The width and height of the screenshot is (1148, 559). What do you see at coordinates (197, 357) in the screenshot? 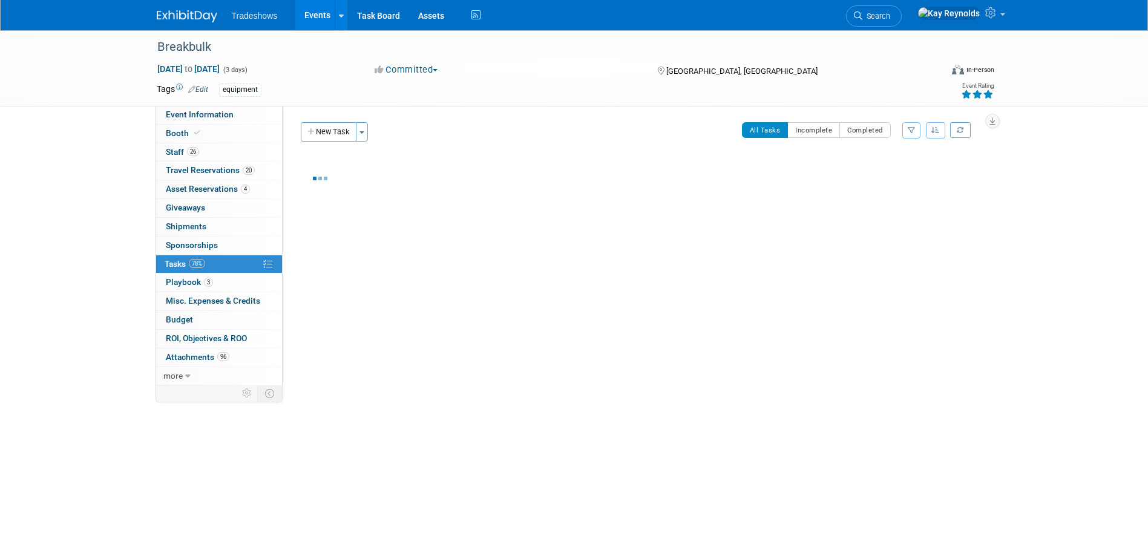
I see `span: Attachments` at bounding box center [197, 357].